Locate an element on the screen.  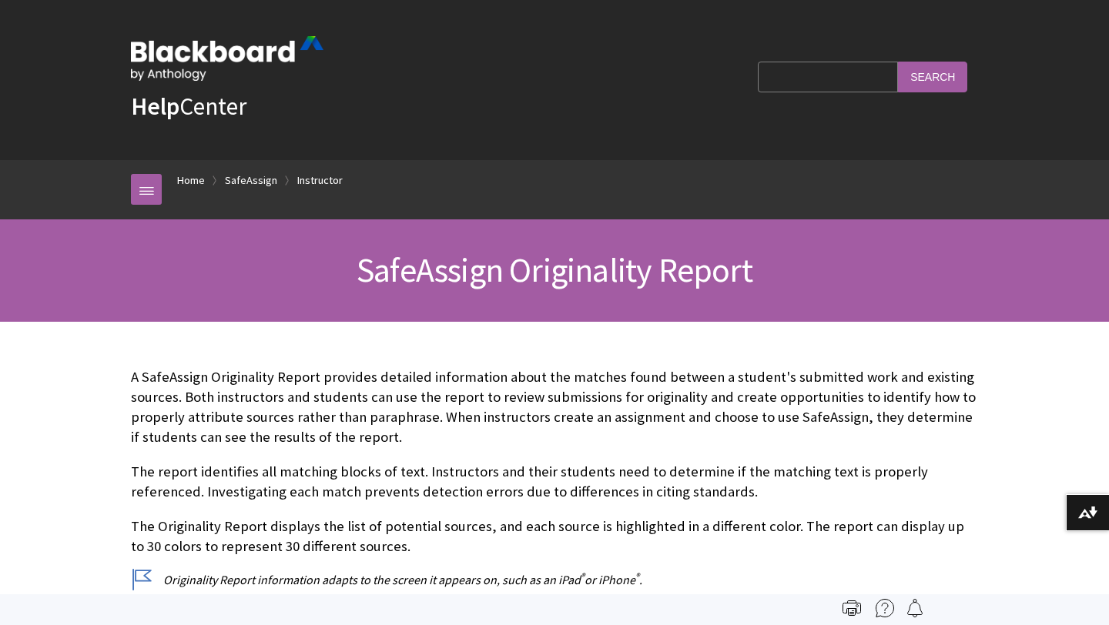
img: Follow this page is located at coordinates (915, 608).